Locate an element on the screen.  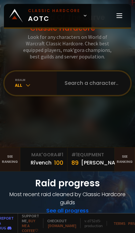
a: Buy me a coffee is located at coordinates (30, 226).